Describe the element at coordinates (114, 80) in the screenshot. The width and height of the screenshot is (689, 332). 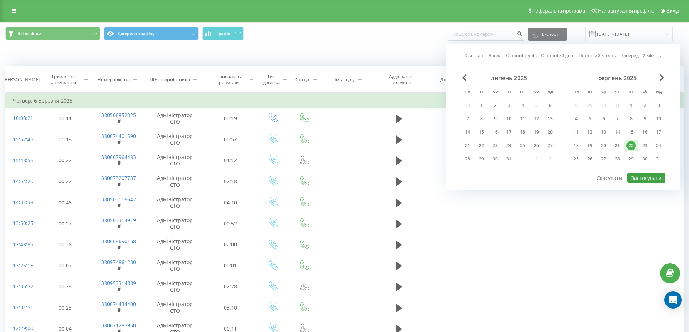
I see `div: Номер клієнта` at that location.